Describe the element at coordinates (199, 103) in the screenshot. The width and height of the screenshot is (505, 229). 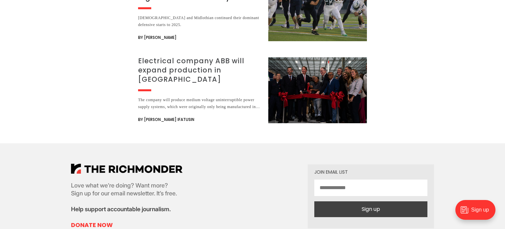
I see `div: The company will produce medium voltage uninterruptible power supply systems, which were original...` at that location.